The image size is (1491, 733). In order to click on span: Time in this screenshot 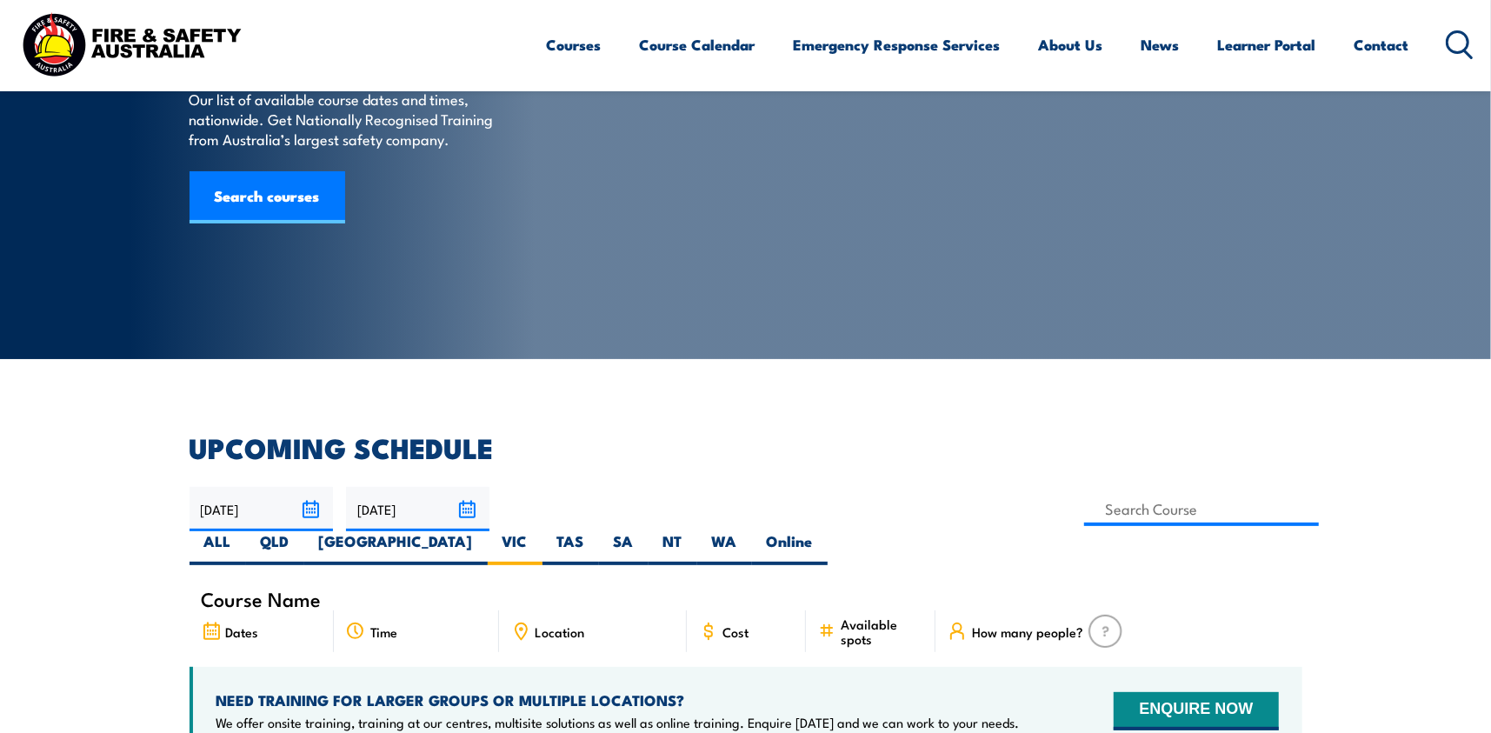, I will do `click(383, 631)`.